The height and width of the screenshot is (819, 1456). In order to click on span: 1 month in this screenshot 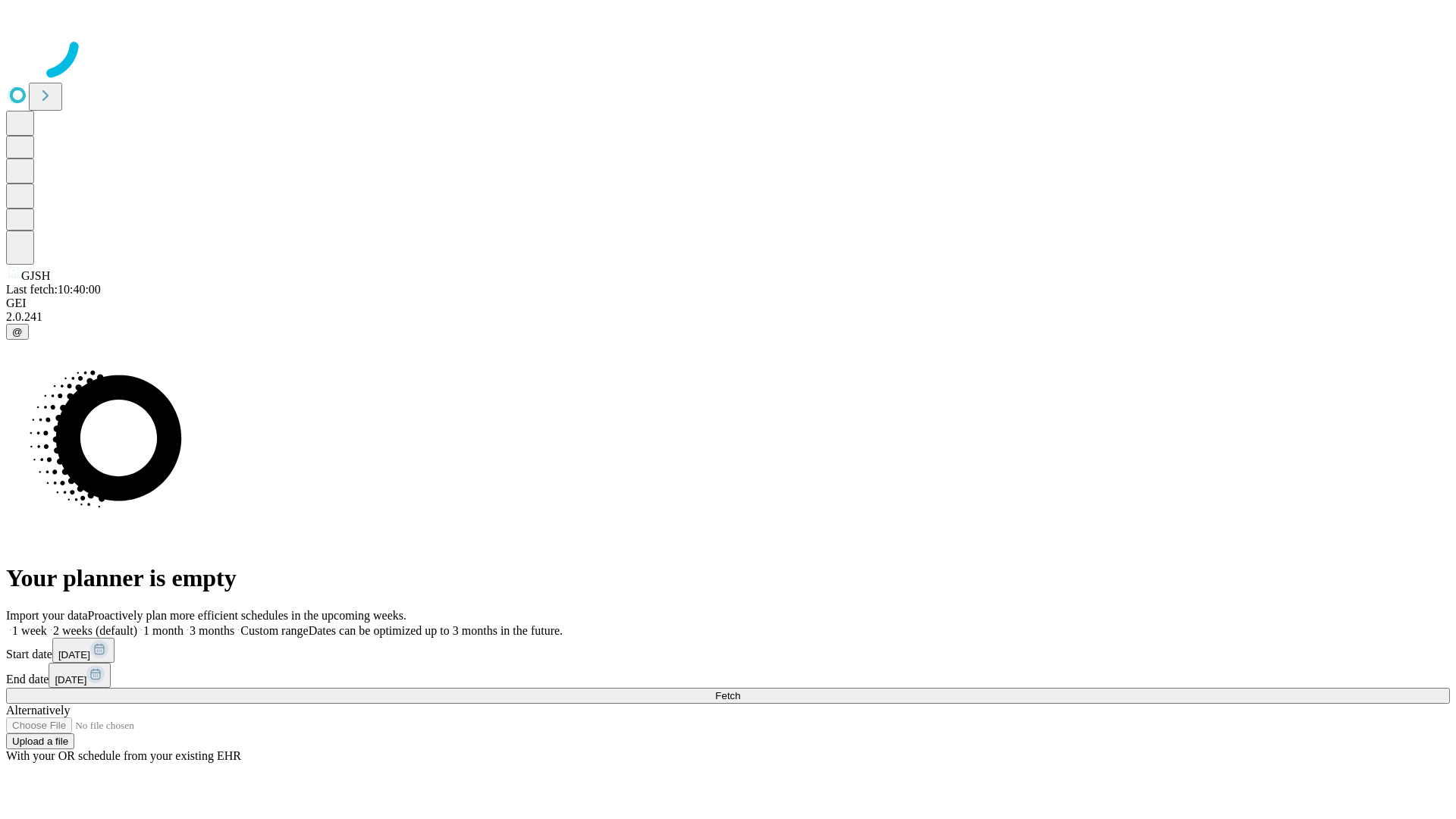, I will do `click(163, 630)`.